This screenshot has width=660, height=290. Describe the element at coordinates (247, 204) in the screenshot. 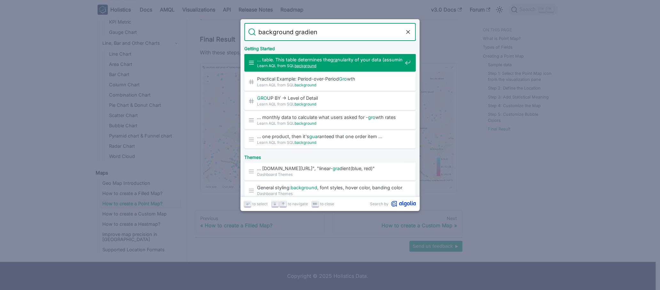

I see `svg: Enter key` at that location.